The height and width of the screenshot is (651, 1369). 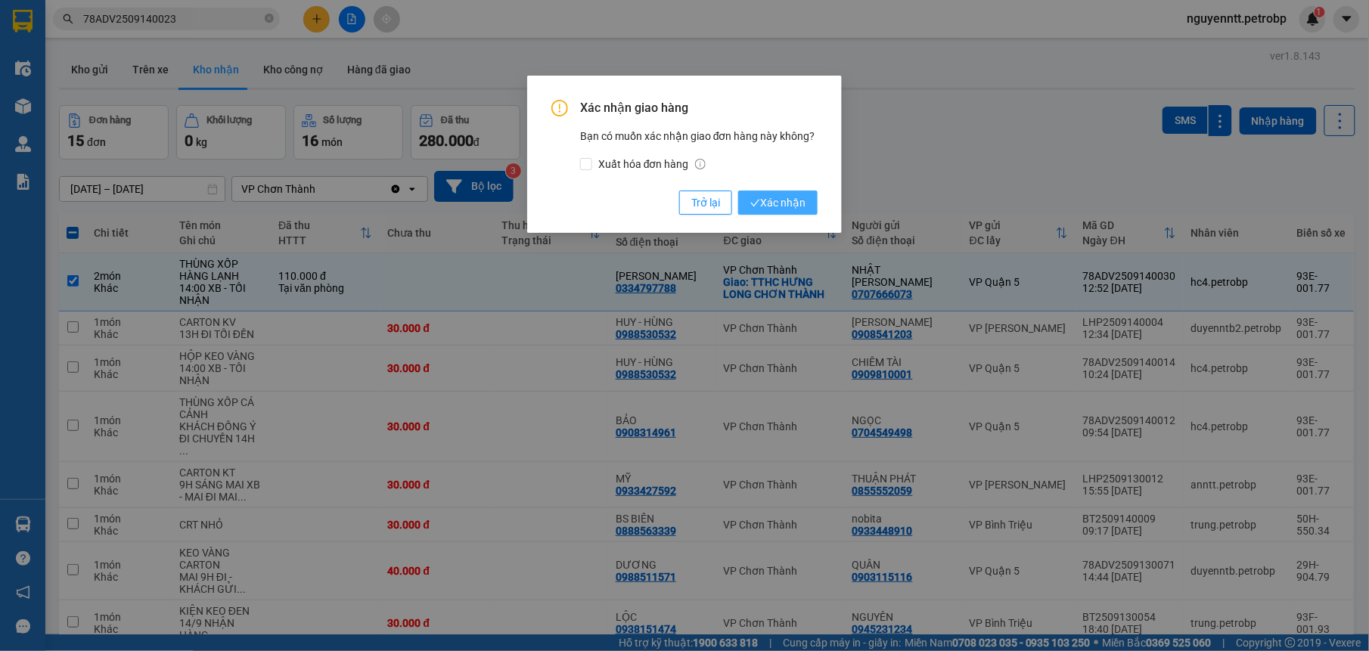 What do you see at coordinates (136, 22) in the screenshot?
I see `span: Nhận:` at bounding box center [136, 22].